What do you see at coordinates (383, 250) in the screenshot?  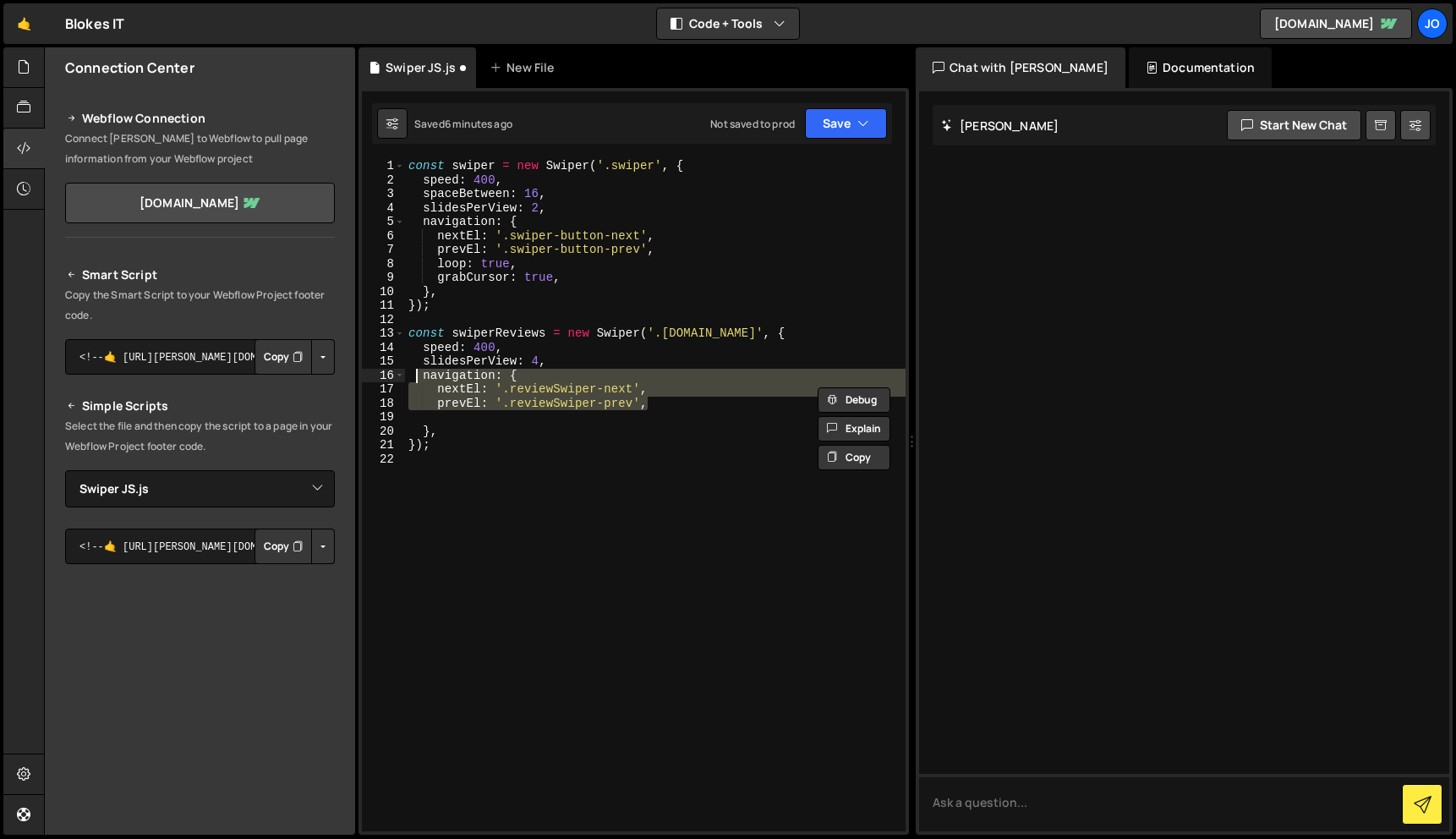 I see `div: 7` at bounding box center [383, 250].